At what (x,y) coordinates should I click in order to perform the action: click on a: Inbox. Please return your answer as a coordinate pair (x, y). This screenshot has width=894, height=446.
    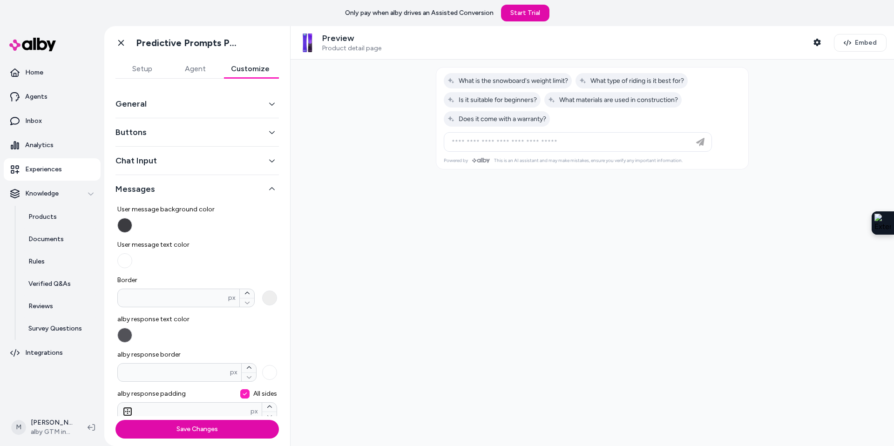
    Looking at the image, I should click on (52, 121).